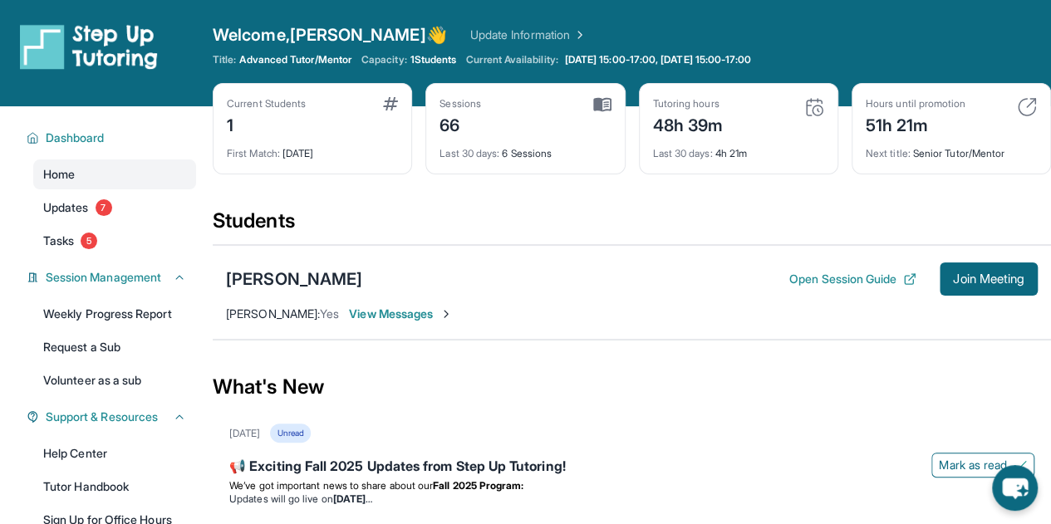  Describe the element at coordinates (989, 279) in the screenshot. I see `span: Join Meeting` at that location.